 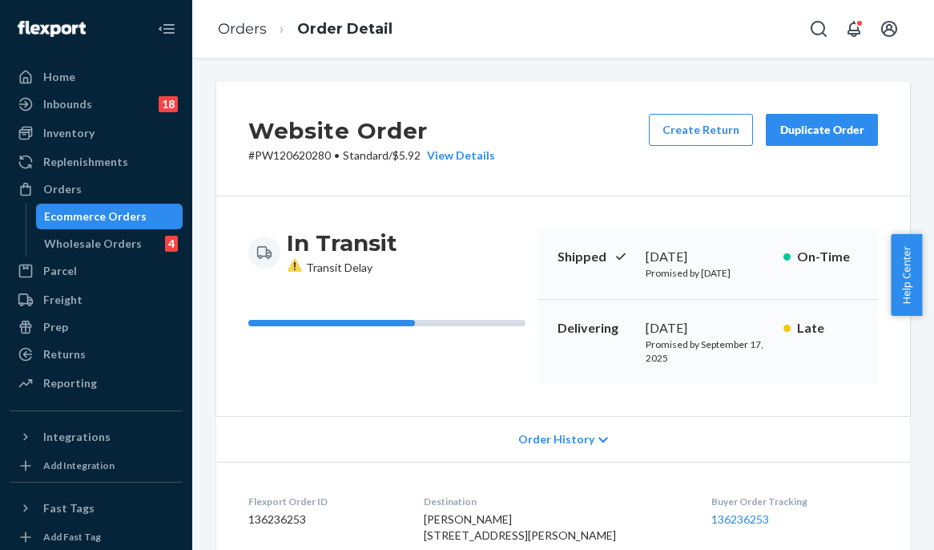 What do you see at coordinates (740, 518) in the screenshot?
I see `a: 136236253` at bounding box center [740, 518].